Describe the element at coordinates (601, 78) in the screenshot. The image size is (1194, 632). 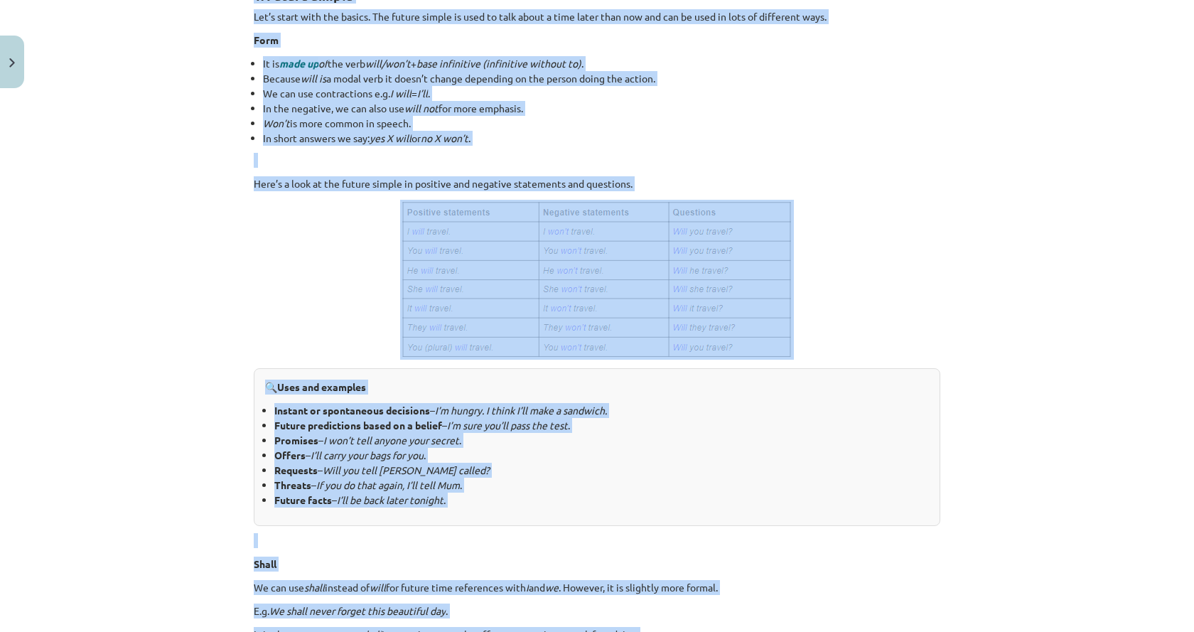
I see `li: Because a modal verb it doesn’t change depending on the person doing the action.` at that location.